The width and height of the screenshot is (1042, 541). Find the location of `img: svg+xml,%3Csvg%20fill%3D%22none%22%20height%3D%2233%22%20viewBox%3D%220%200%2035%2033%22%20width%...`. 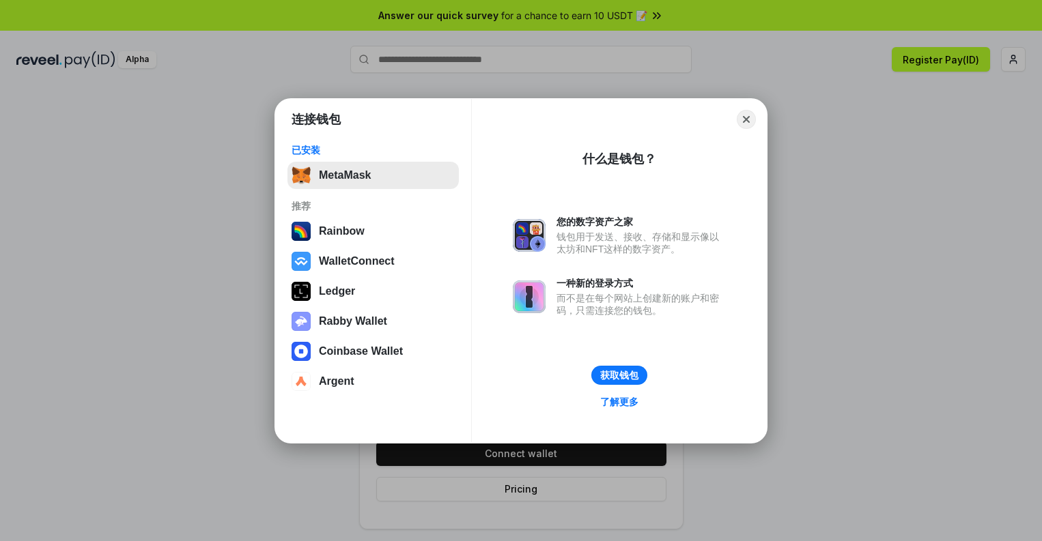

img: svg+xml,%3Csvg%20fill%3D%22none%22%20height%3D%2233%22%20viewBox%3D%220%200%2035%2033%22%20width%... is located at coordinates (301, 175).